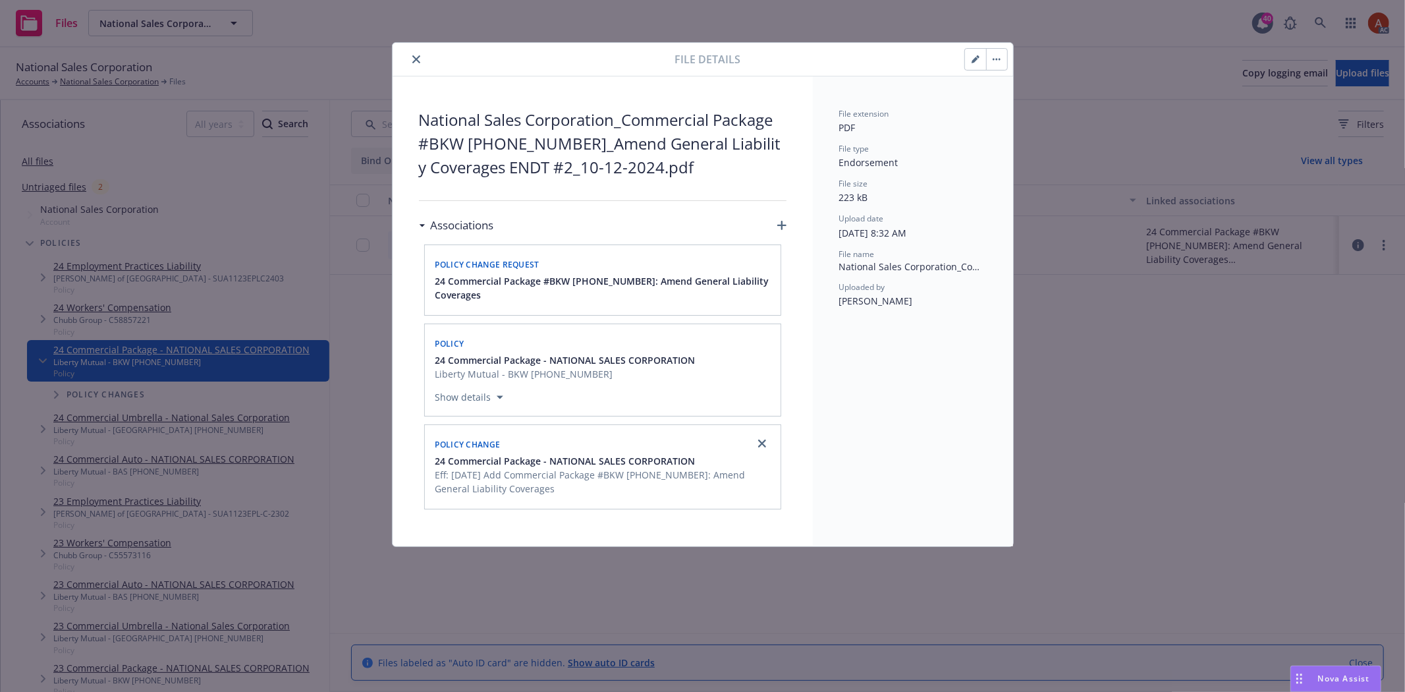  I want to click on span: Policy change request, so click(488, 264).